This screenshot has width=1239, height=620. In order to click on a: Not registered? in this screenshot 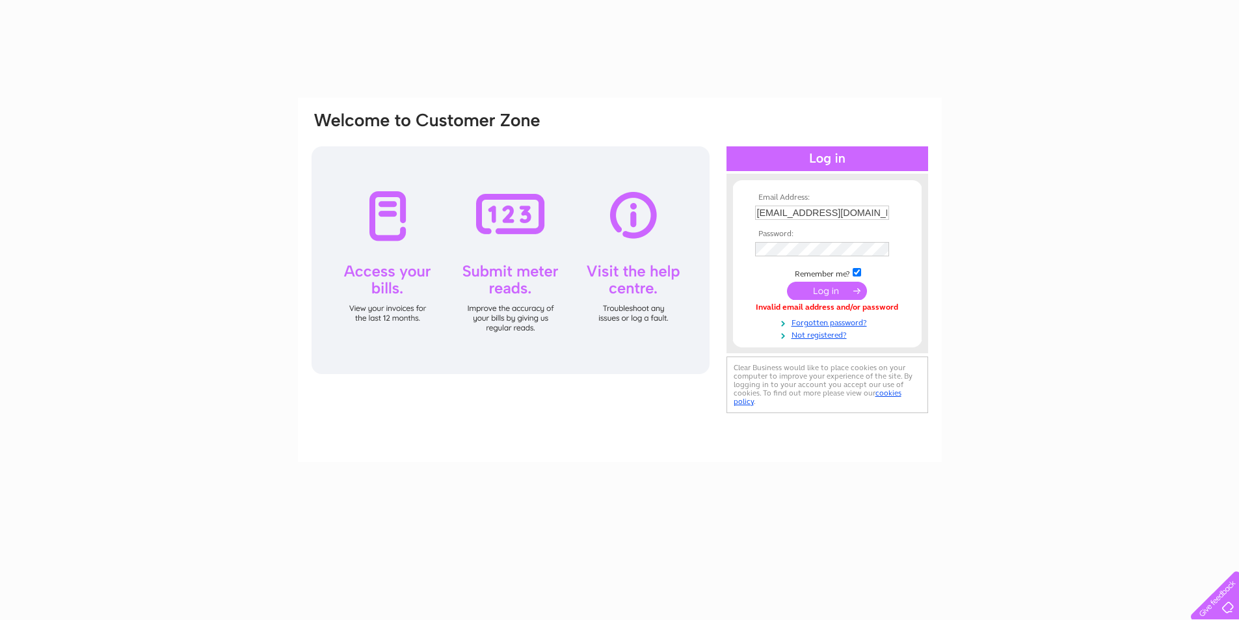, I will do `click(829, 334)`.